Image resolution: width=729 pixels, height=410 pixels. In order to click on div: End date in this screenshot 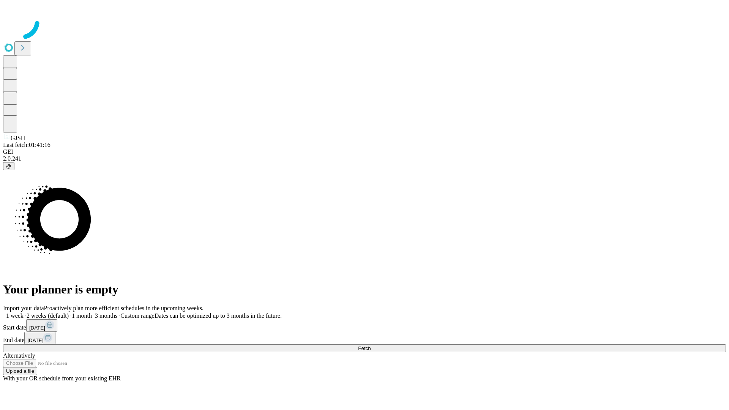, I will do `click(364, 338)`.